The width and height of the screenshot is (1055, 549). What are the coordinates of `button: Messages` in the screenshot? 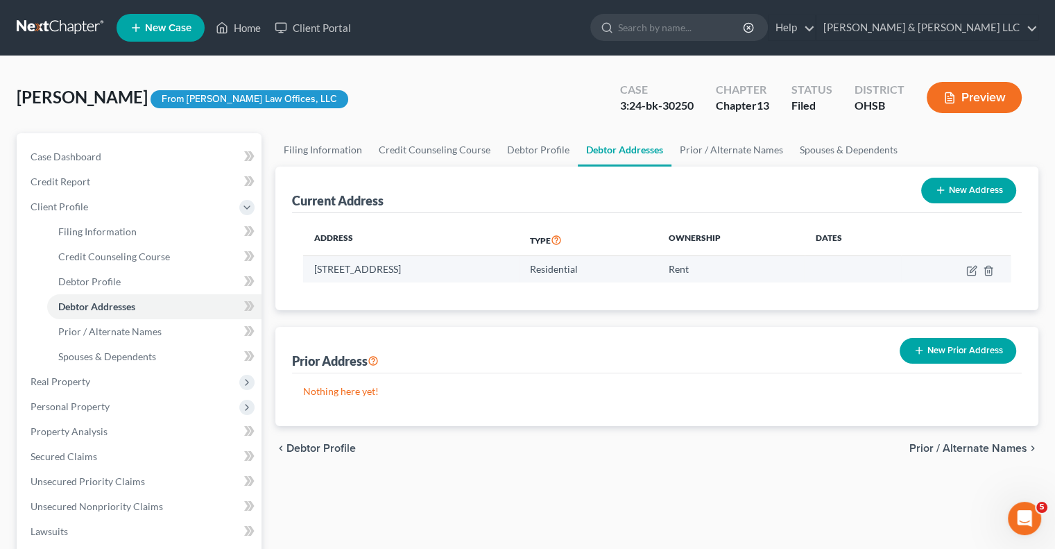 It's located at (138, 449).